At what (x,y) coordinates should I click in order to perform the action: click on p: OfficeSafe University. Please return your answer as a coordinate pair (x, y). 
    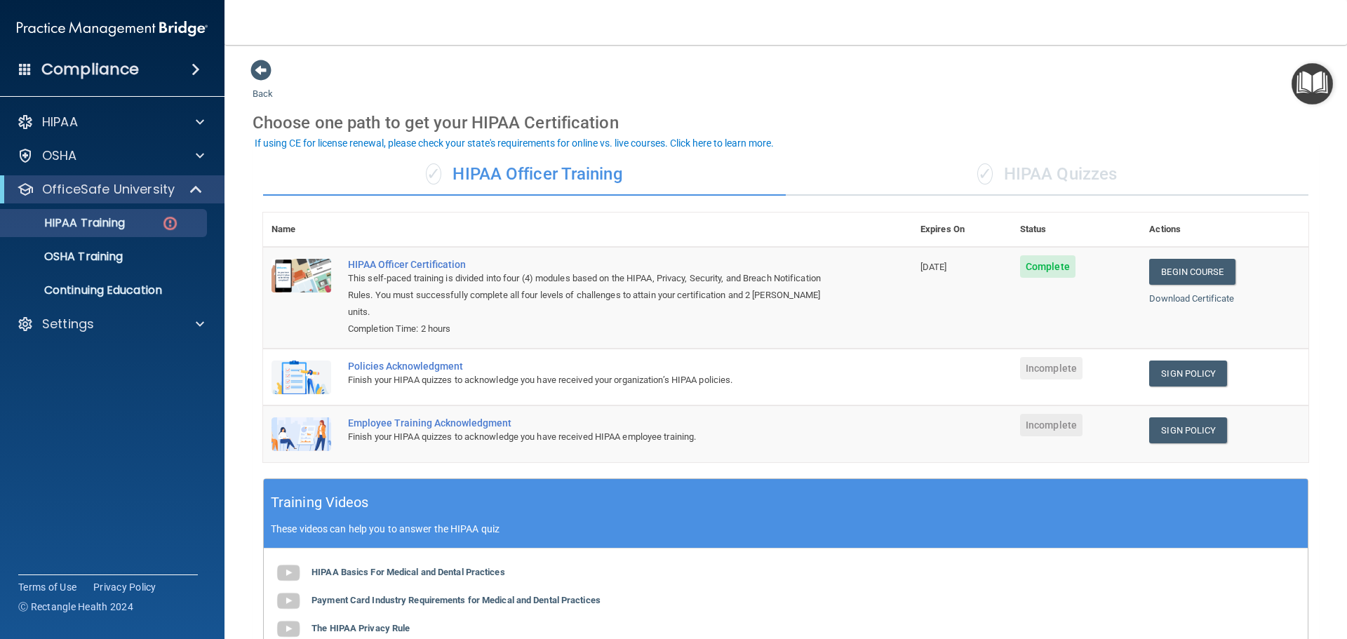
    Looking at the image, I should click on (108, 189).